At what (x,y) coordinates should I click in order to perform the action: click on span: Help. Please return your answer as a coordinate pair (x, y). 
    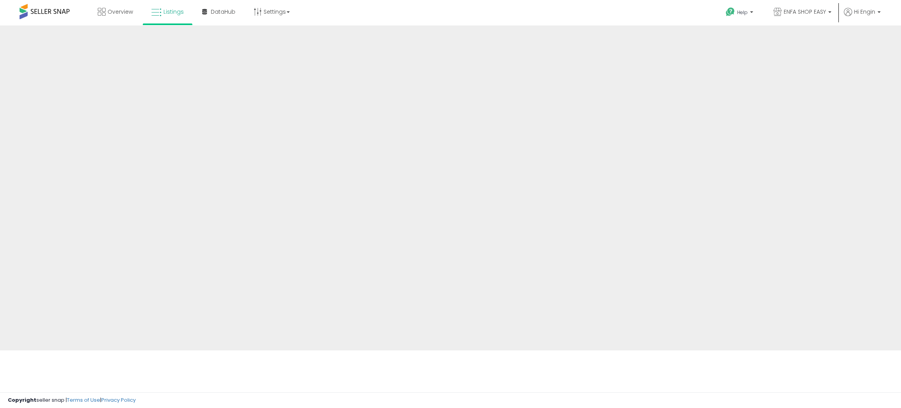
    Looking at the image, I should click on (742, 12).